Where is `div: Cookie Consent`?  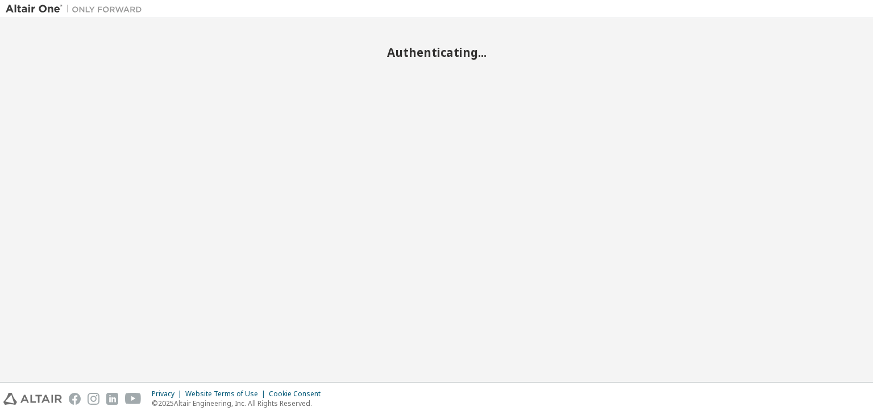 div: Cookie Consent is located at coordinates (298, 394).